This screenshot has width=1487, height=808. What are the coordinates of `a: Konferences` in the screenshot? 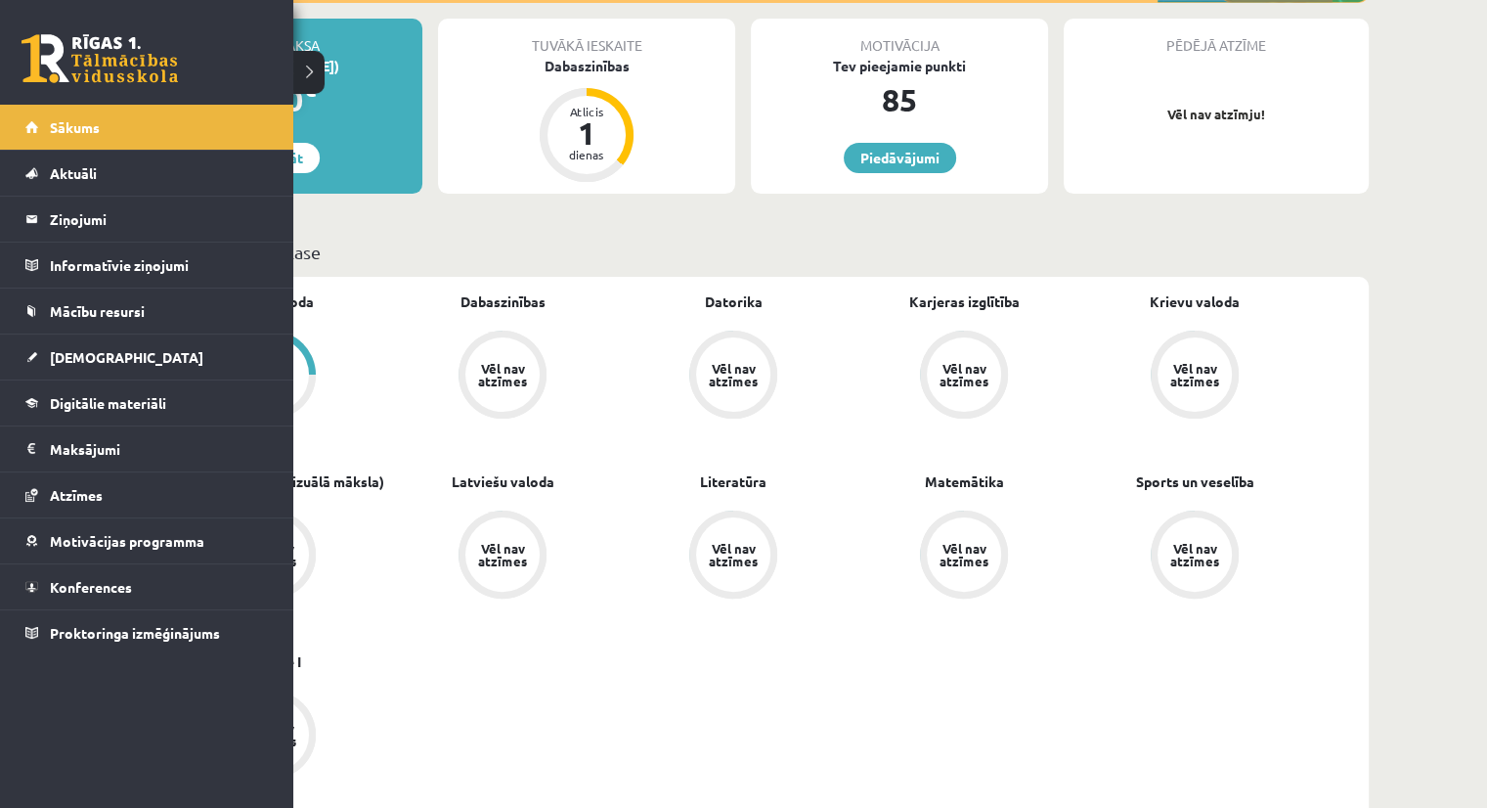 It's located at (147, 587).